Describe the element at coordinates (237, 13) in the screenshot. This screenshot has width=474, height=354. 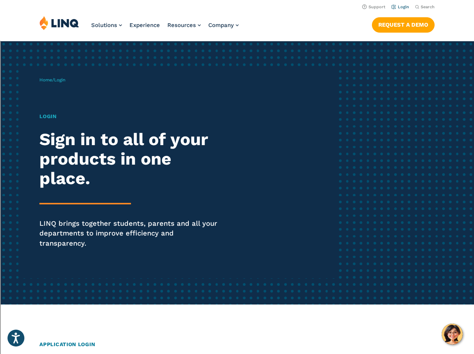
I see `div: Sort New > Old` at that location.